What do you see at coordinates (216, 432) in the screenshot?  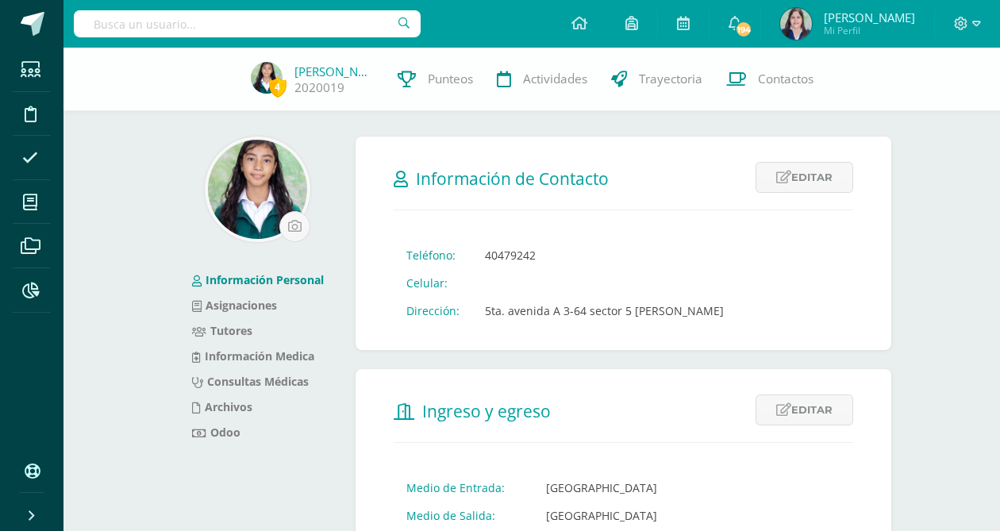 I see `a: Odoo` at bounding box center [216, 432].